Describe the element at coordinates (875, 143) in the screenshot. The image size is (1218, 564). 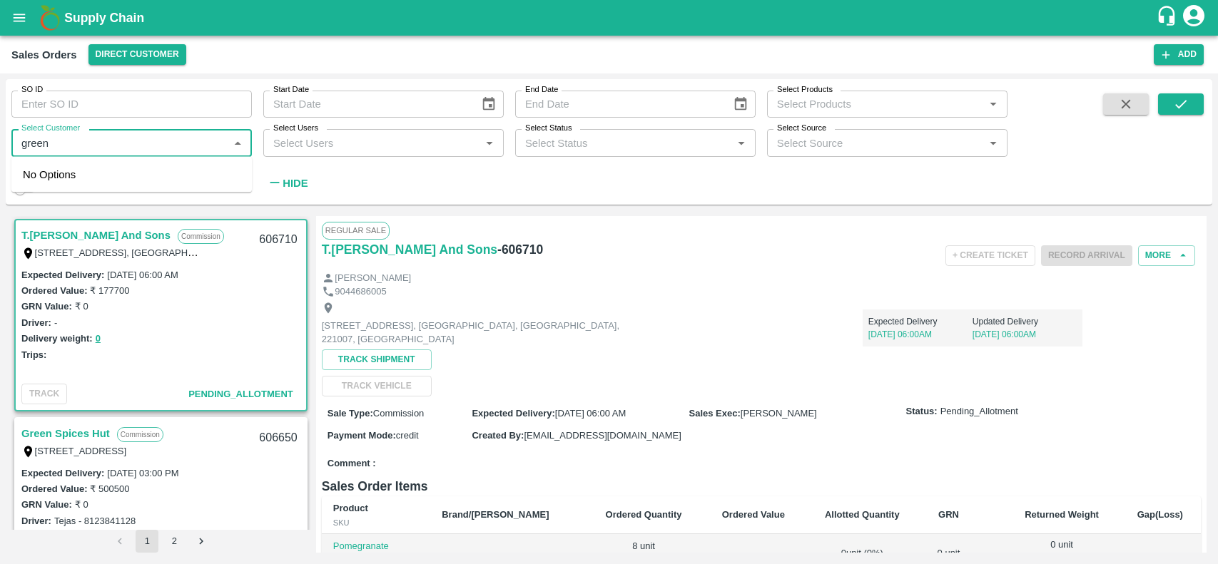
I see `input: Select Source` at that location.